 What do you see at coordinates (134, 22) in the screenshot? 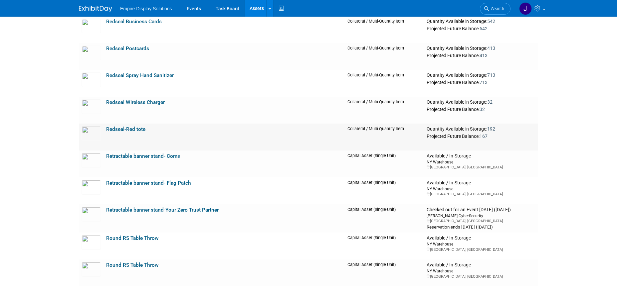
I see `a: Redseal Business Cards` at bounding box center [134, 22].